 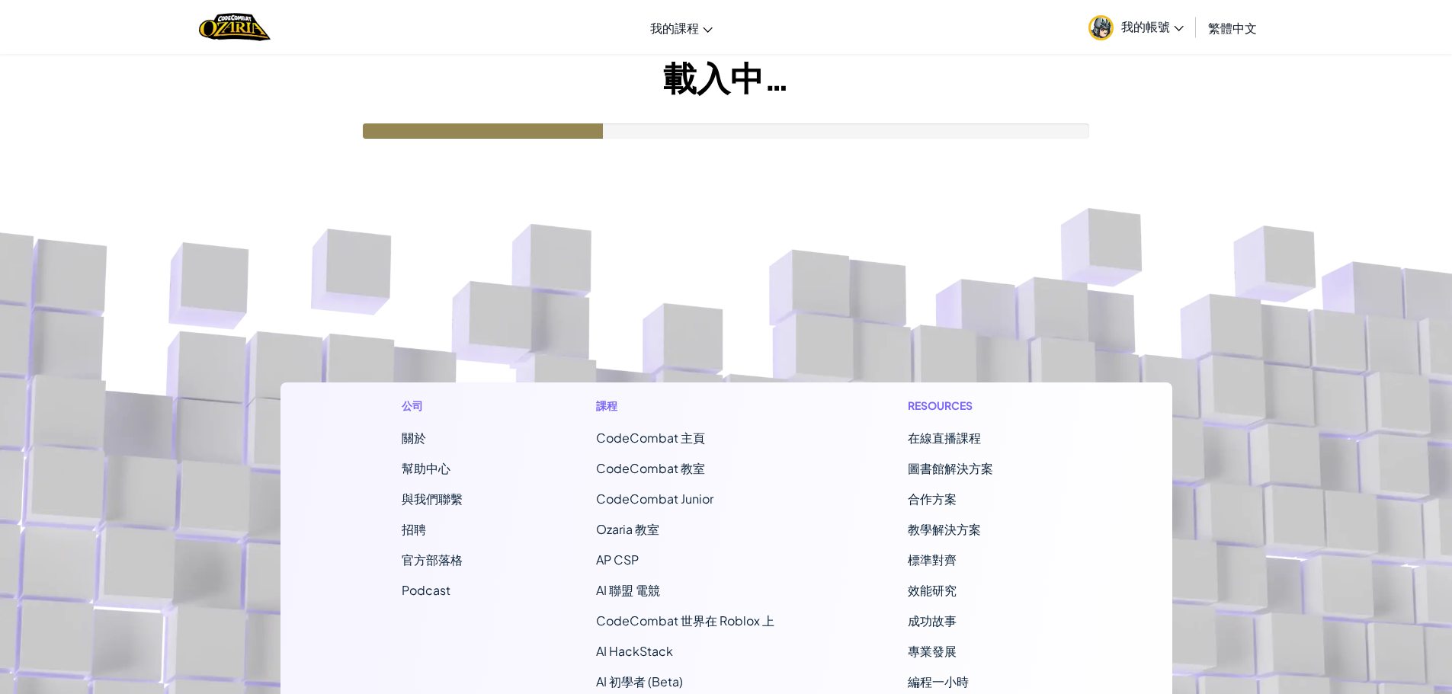 What do you see at coordinates (432, 560) in the screenshot?
I see `a: 官方部落格` at bounding box center [432, 560].